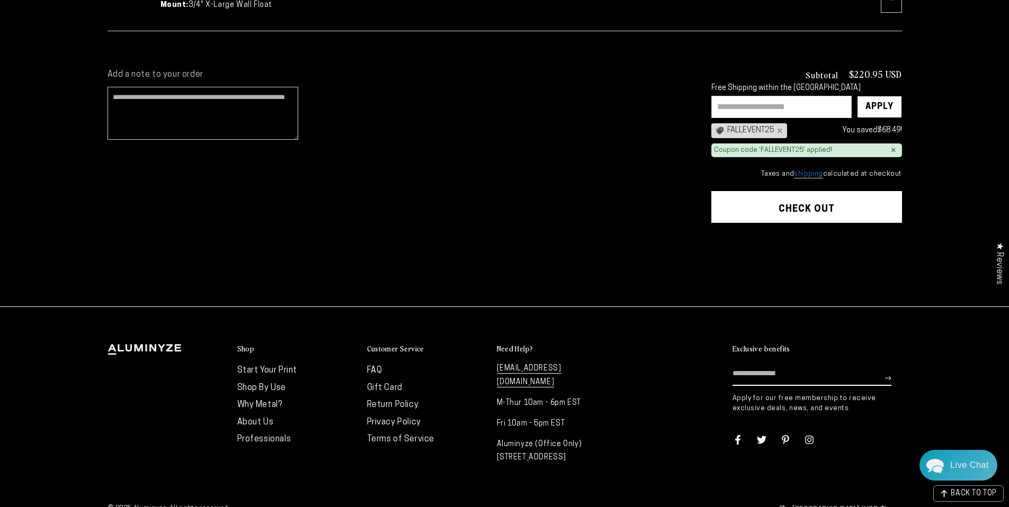 The width and height of the screenshot is (1009, 507). What do you see at coordinates (999, 263) in the screenshot?
I see `div: Click to open Judge.me floating reviews tab` at bounding box center [999, 263].